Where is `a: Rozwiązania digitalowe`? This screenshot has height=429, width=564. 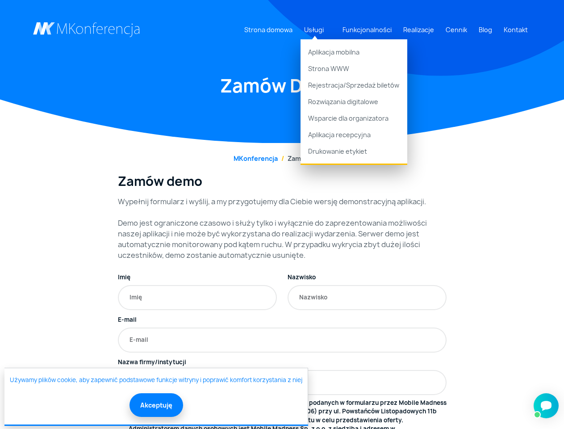 a: Rozwiązania digitalowe is located at coordinates (354, 101).